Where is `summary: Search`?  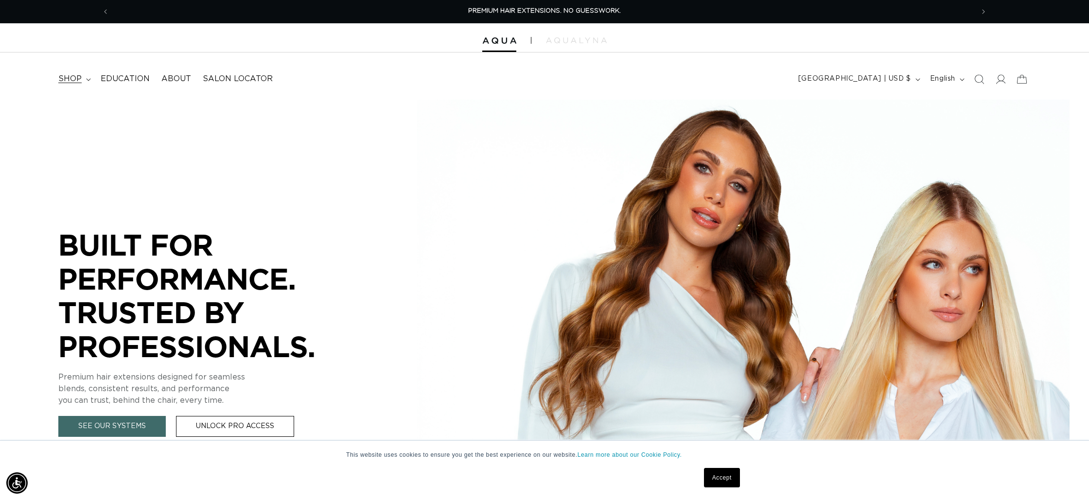
summary: Search is located at coordinates (979, 79).